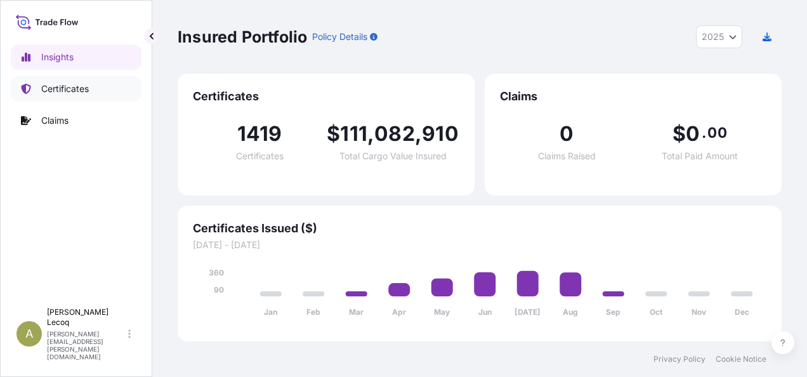 Image resolution: width=807 pixels, height=377 pixels. What do you see at coordinates (393, 156) in the screenshot?
I see `span: Total Cargo Value Insured` at bounding box center [393, 156].